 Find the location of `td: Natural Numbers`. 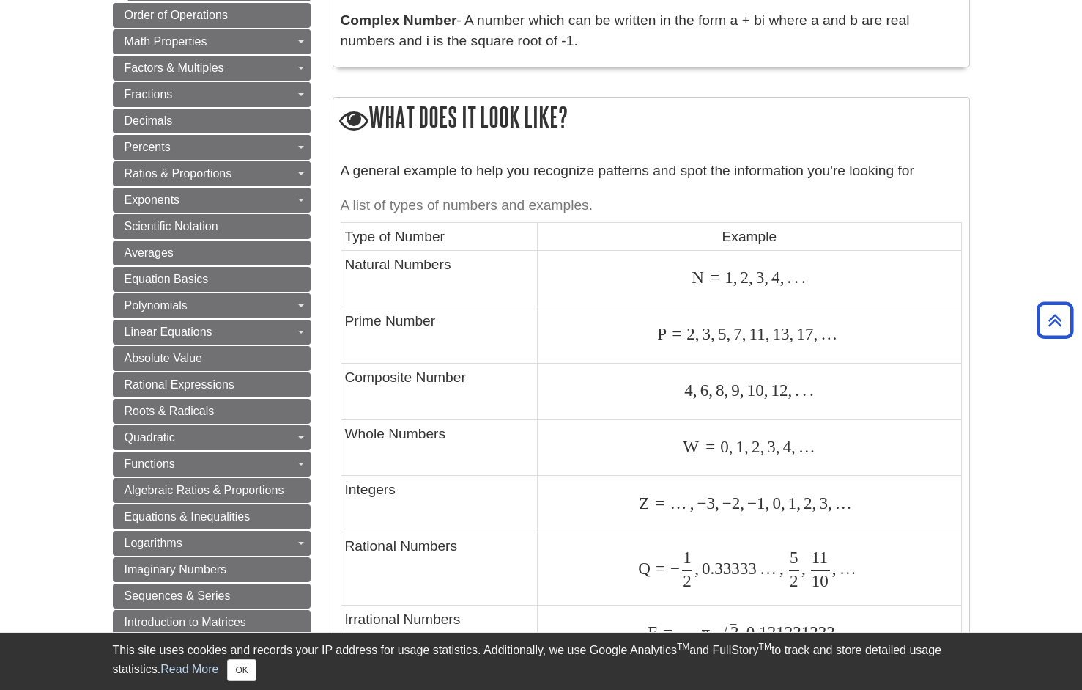

td: Natural Numbers is located at coordinates (439, 278).